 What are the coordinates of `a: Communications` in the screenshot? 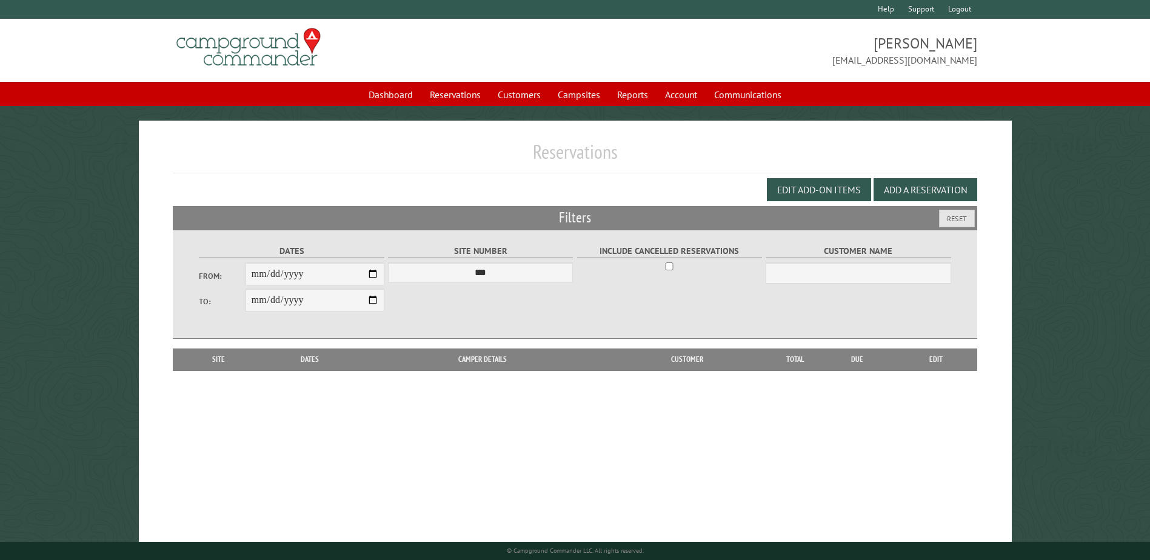 It's located at (748, 95).